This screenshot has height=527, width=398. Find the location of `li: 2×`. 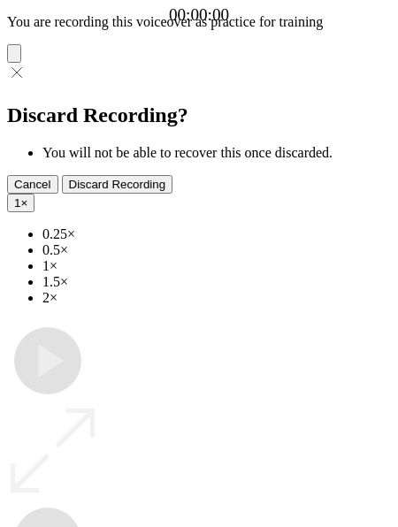

li: 2× is located at coordinates (216, 298).